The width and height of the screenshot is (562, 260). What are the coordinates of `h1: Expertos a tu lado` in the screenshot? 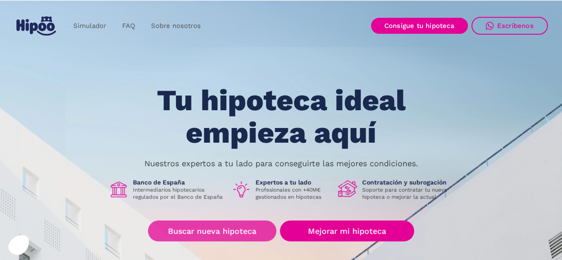 It's located at (293, 182).